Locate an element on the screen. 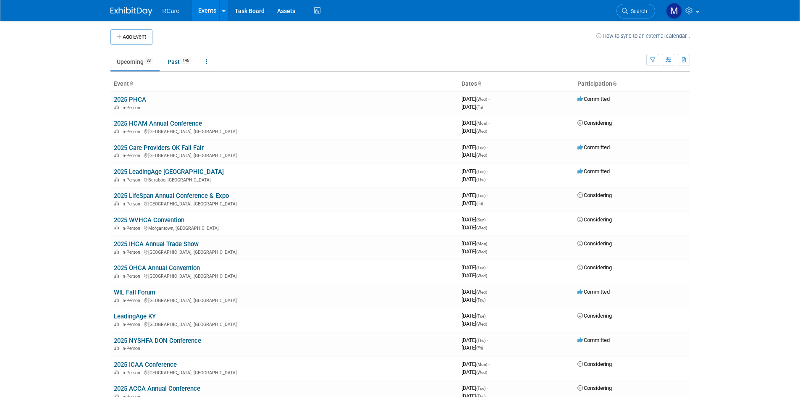 The width and height of the screenshot is (800, 397). a: 2025 ICAA Conference is located at coordinates (145, 365).